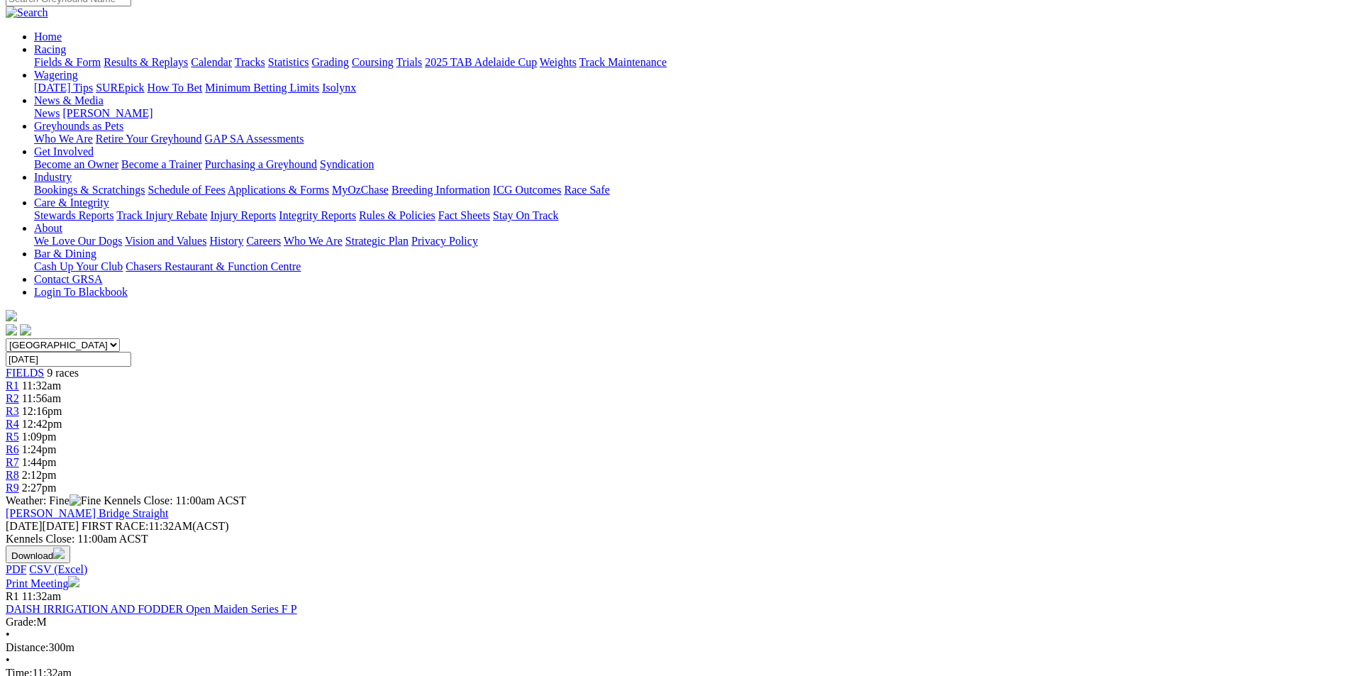  I want to click on img: Fine, so click(85, 501).